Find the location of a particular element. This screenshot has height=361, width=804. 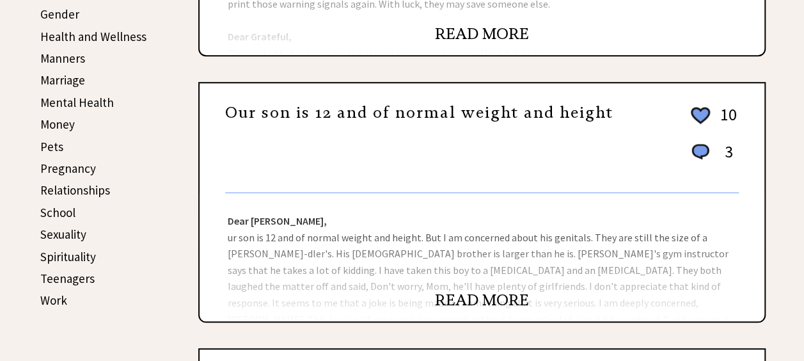

a: Marriage is located at coordinates (63, 80).